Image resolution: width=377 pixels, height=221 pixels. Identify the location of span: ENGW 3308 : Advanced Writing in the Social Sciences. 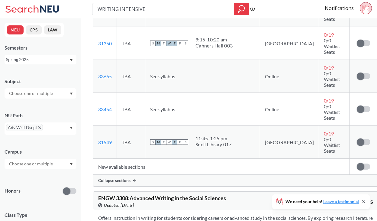
(162, 198).